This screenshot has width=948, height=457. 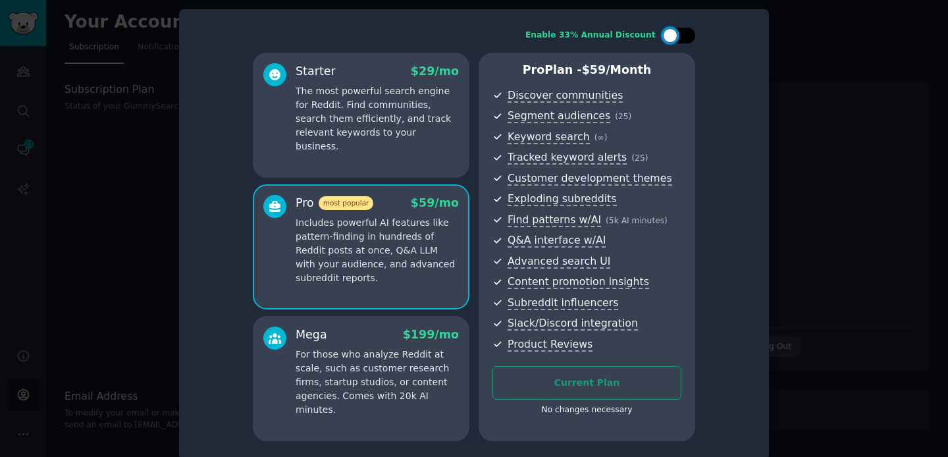 I want to click on p: Pro Plan -, so click(x=587, y=70).